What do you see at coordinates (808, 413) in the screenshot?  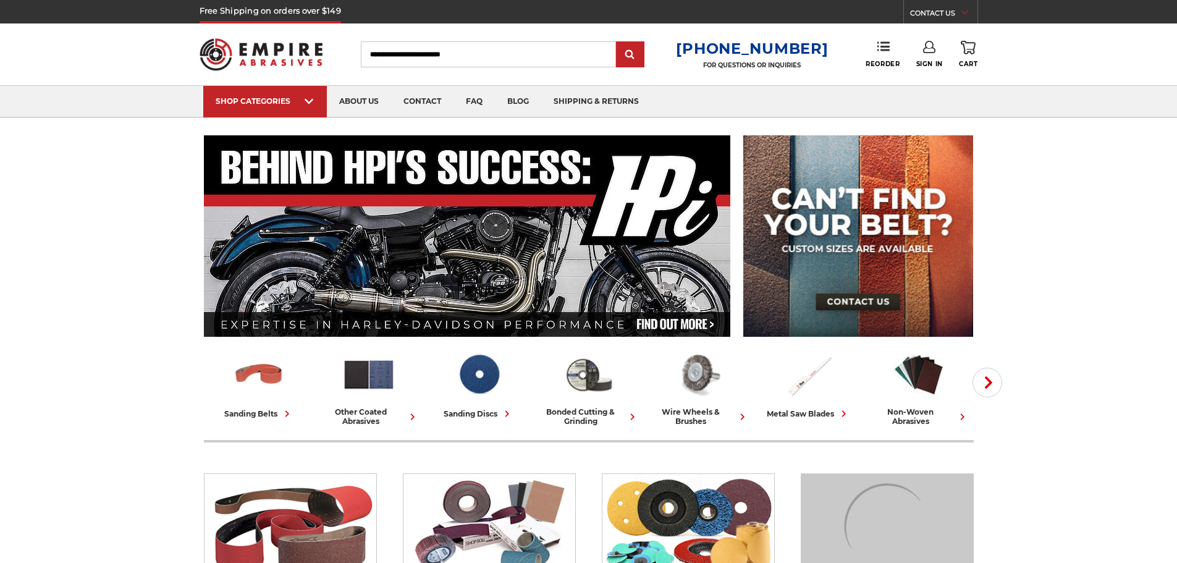 I see `div: metal saw blades` at bounding box center [808, 413].